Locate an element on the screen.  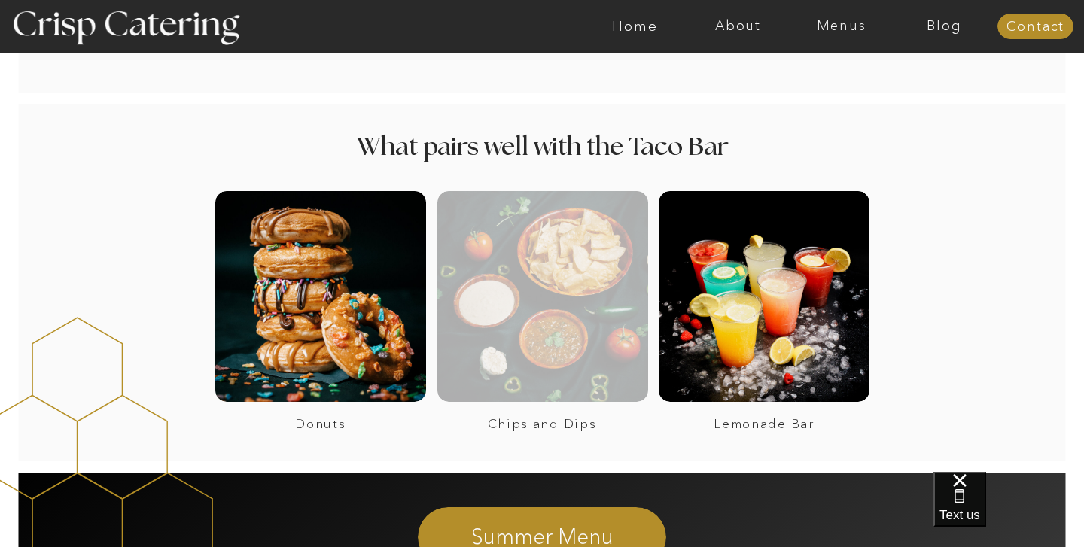
a: Home is located at coordinates (635, 26).